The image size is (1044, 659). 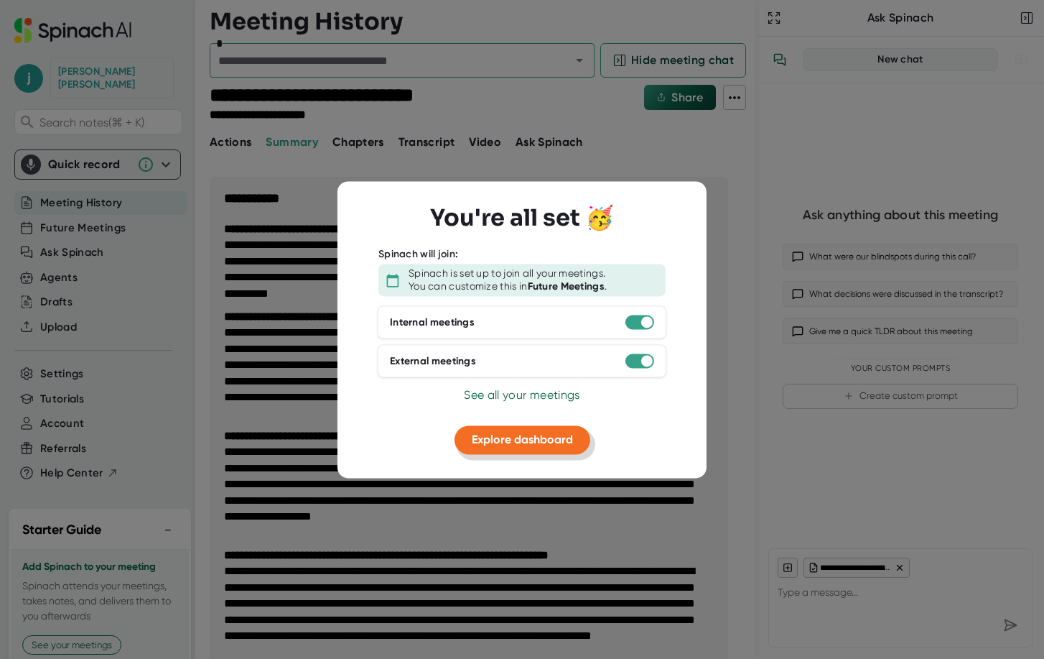 What do you see at coordinates (522, 395) in the screenshot?
I see `span: See all your meetings` at bounding box center [522, 395].